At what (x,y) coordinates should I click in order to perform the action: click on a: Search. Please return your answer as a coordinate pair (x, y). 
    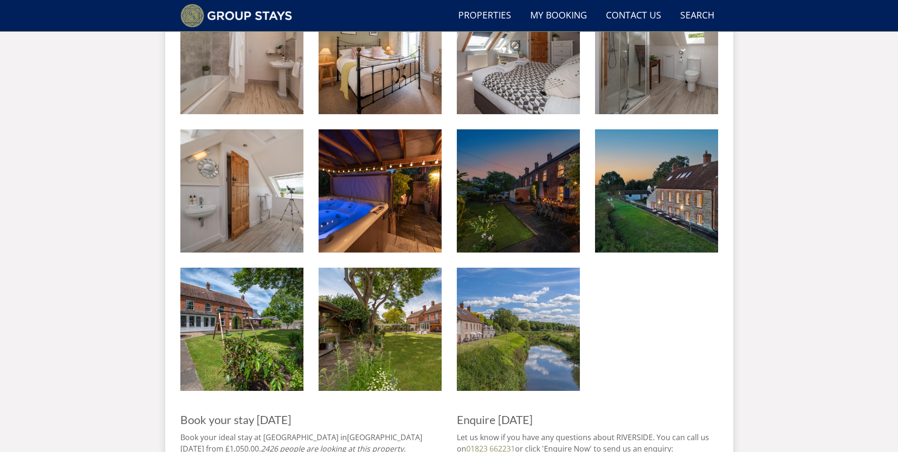
    Looking at the image, I should click on (698, 16).